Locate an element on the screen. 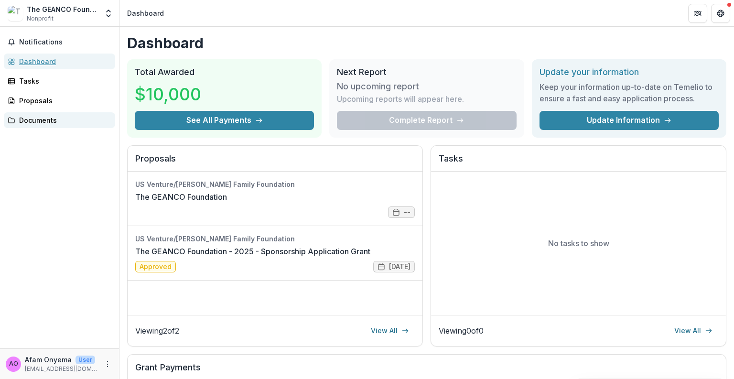 The width and height of the screenshot is (734, 379). p: Upcoming reports will appear here. is located at coordinates (400, 99).